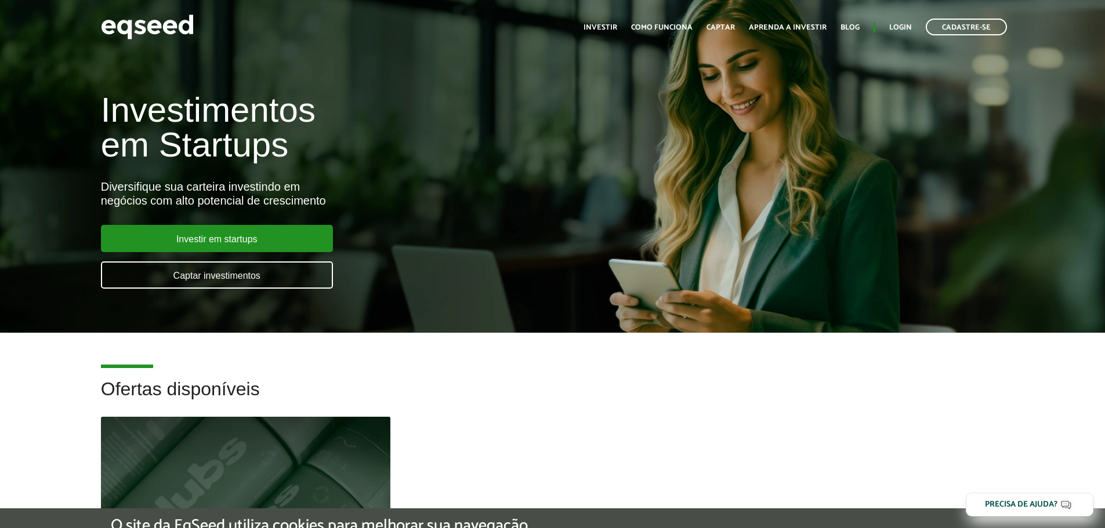  What do you see at coordinates (147, 27) in the screenshot?
I see `img: EqSeed` at bounding box center [147, 27].